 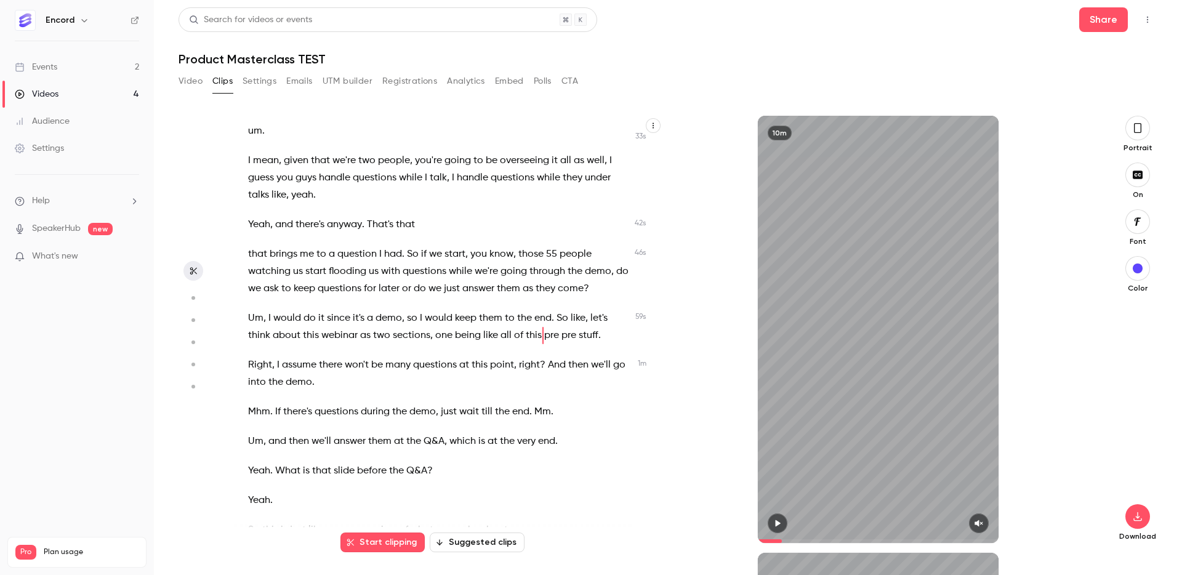 What do you see at coordinates (399, 441) in the screenshot?
I see `span: at` at bounding box center [399, 441].